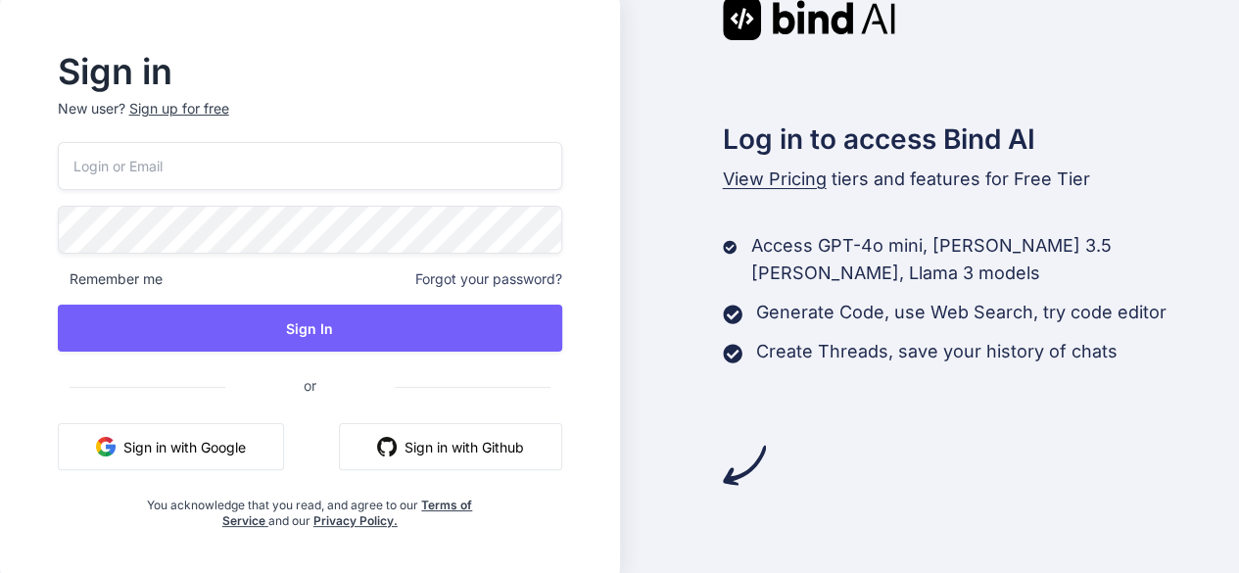 This screenshot has width=1239, height=573. Describe the element at coordinates (745, 465) in the screenshot. I see `img: arrow` at that location.